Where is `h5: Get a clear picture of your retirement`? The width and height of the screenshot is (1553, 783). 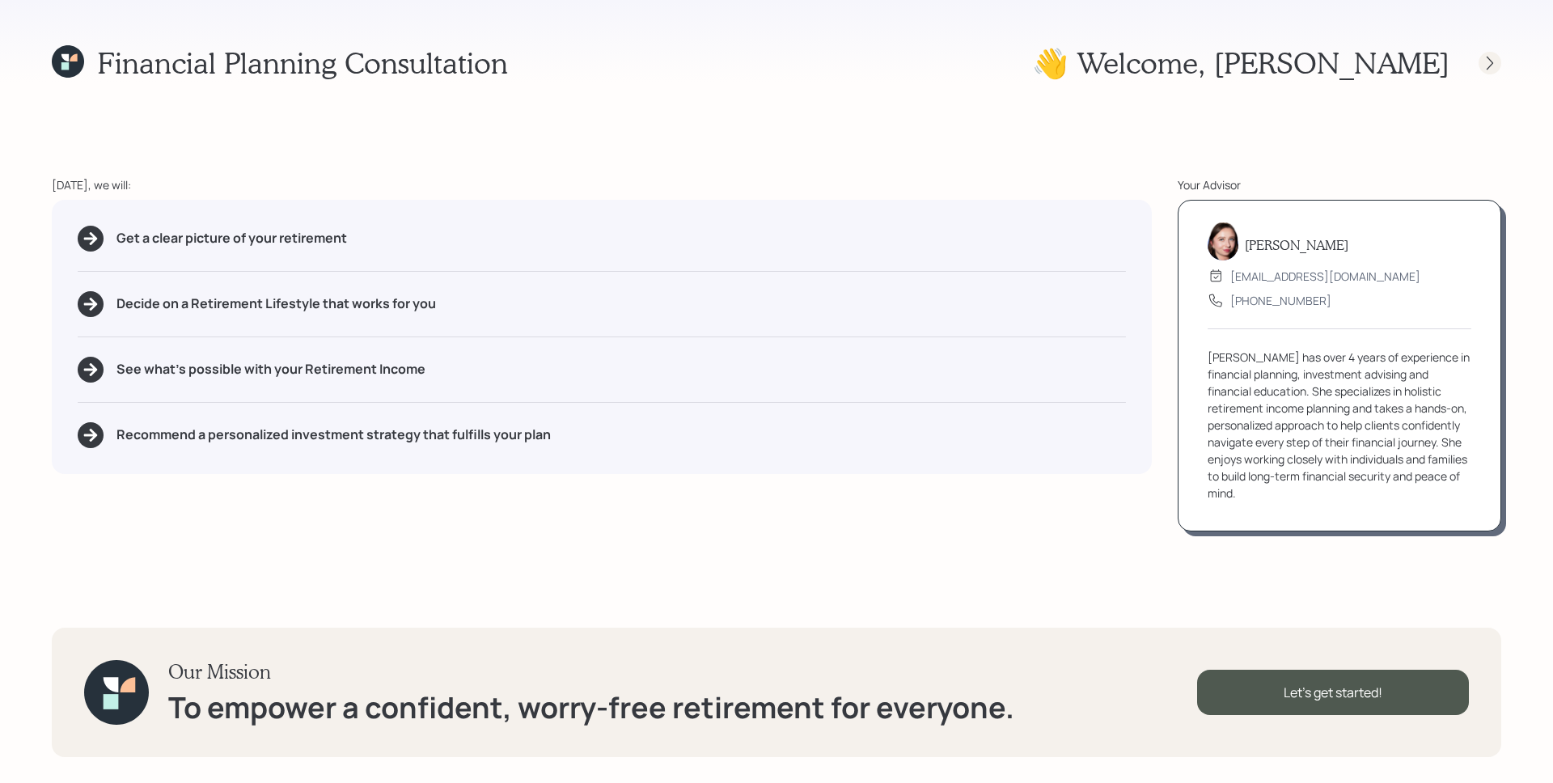
h5: Get a clear picture of your retirement is located at coordinates (231, 238).